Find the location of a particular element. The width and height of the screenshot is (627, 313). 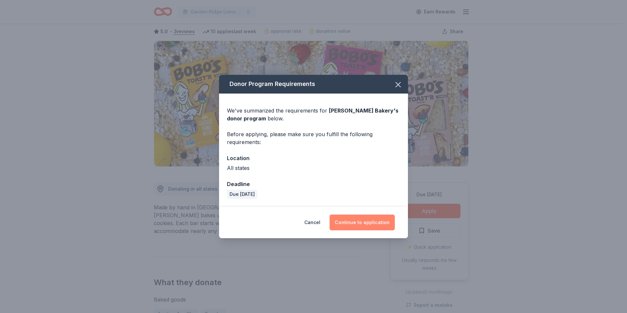

div: All states is located at coordinates (314, 168).